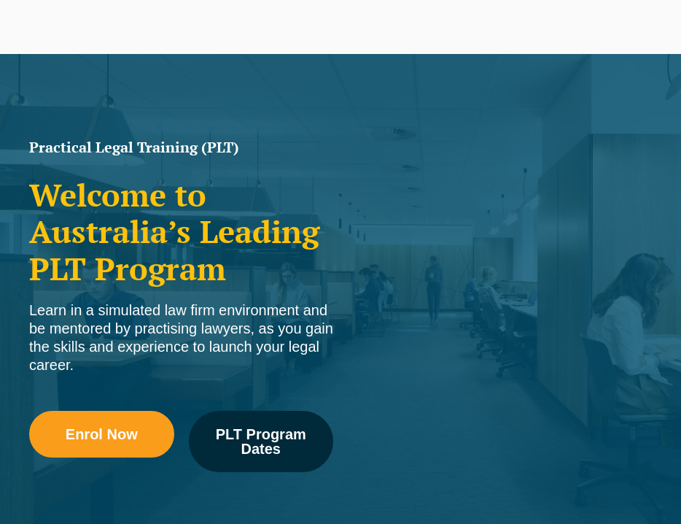 The width and height of the screenshot is (681, 524). I want to click on a: PLT Program Dates, so click(261, 441).